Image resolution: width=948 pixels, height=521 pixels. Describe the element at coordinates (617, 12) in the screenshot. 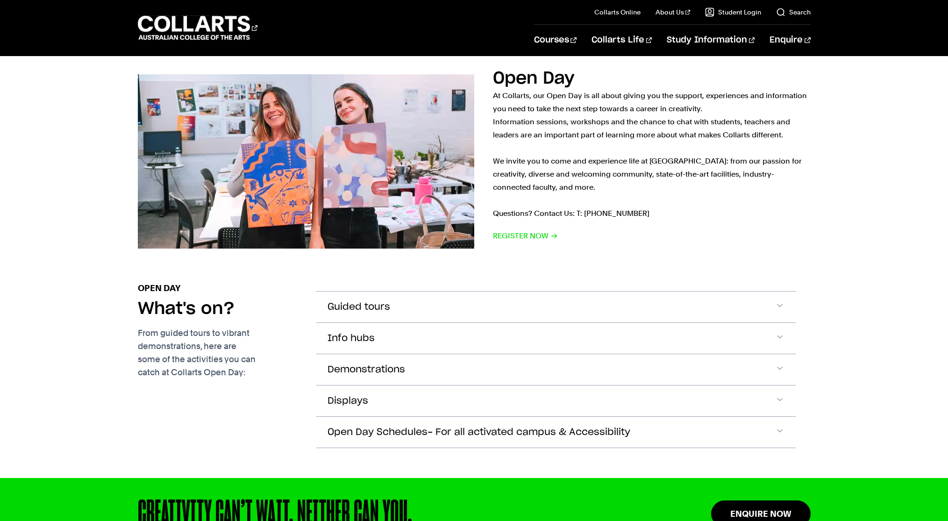

I see `a: Collarts Online` at that location.